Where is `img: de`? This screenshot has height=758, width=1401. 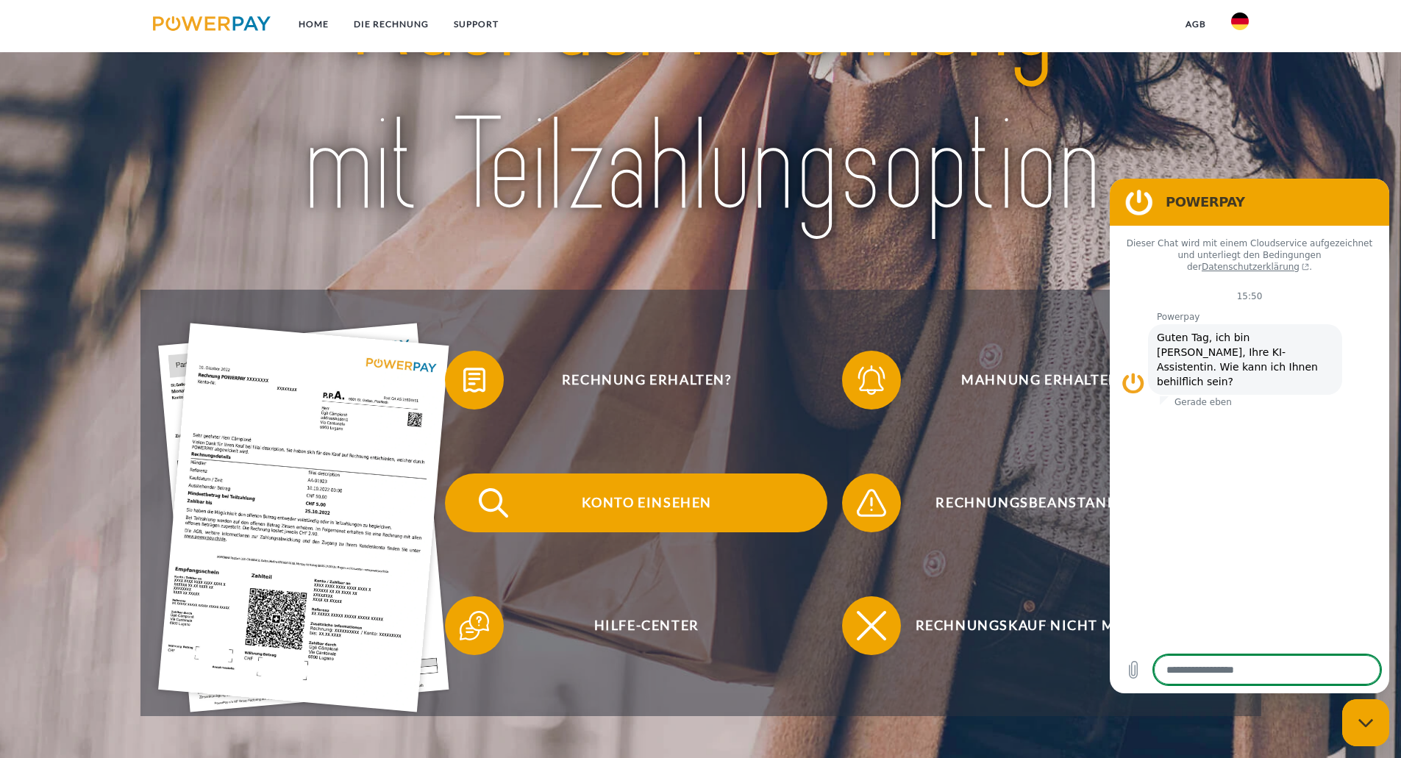 img: de is located at coordinates (1240, 21).